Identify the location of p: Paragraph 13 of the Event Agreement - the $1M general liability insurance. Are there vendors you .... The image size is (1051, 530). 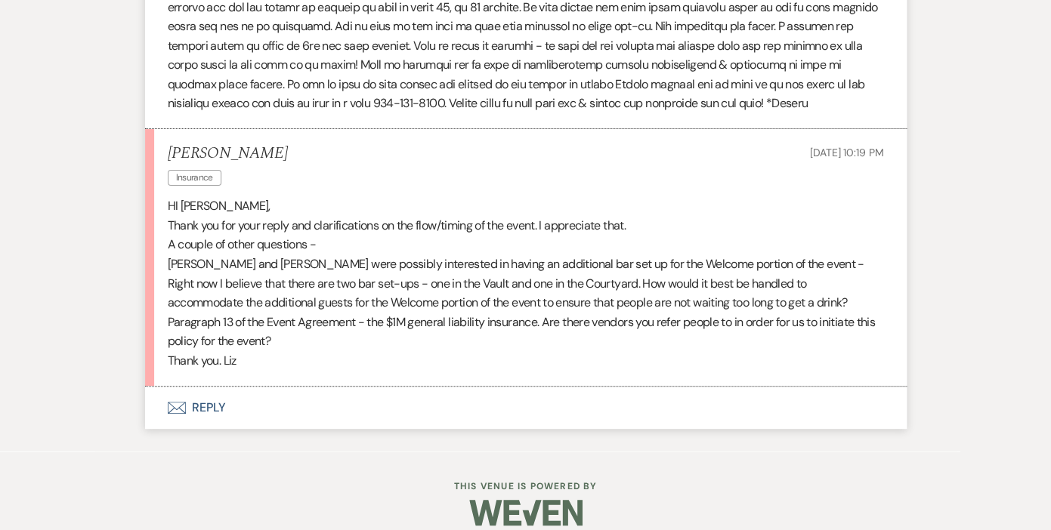
(526, 332).